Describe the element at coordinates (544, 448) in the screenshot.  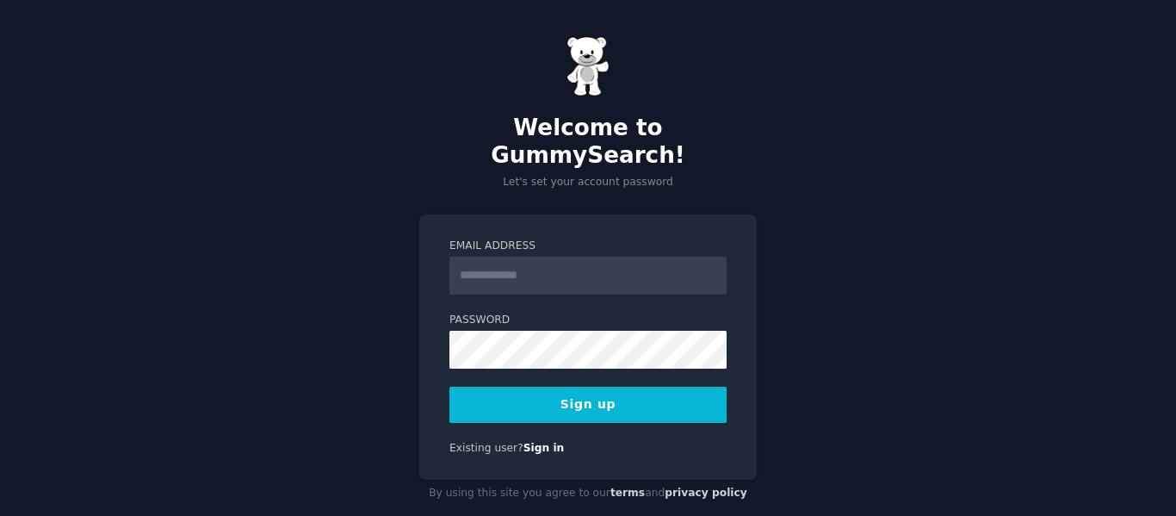
I see `a: Sign in` at that location.